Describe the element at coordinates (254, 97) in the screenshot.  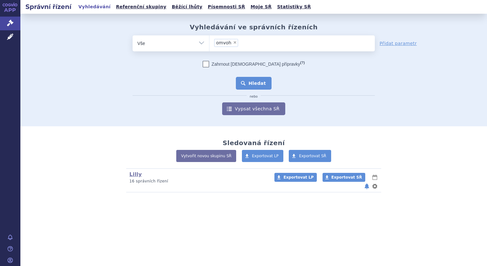
I see `i: nebo` at that location.